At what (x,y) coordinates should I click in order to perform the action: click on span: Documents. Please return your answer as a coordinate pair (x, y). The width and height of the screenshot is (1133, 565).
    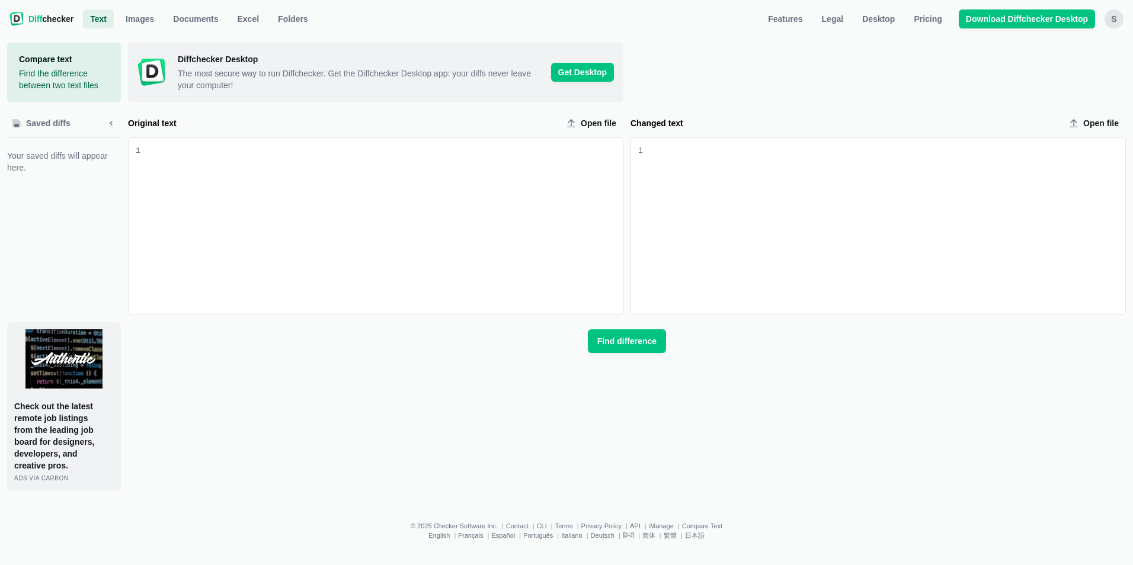
    Looking at the image, I should click on (196, 19).